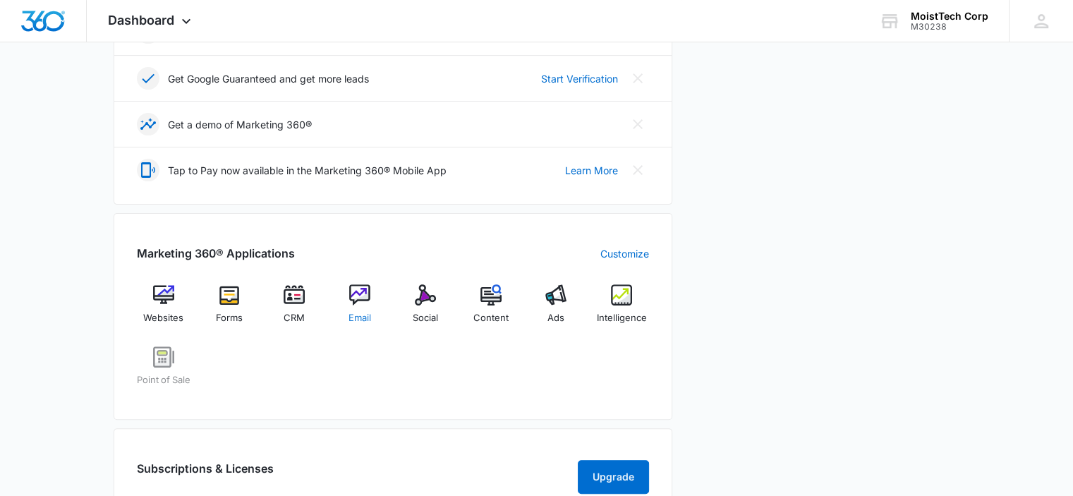 Image resolution: width=1073 pixels, height=496 pixels. Describe the element at coordinates (164, 372) in the screenshot. I see `a: Point of Sale` at that location.